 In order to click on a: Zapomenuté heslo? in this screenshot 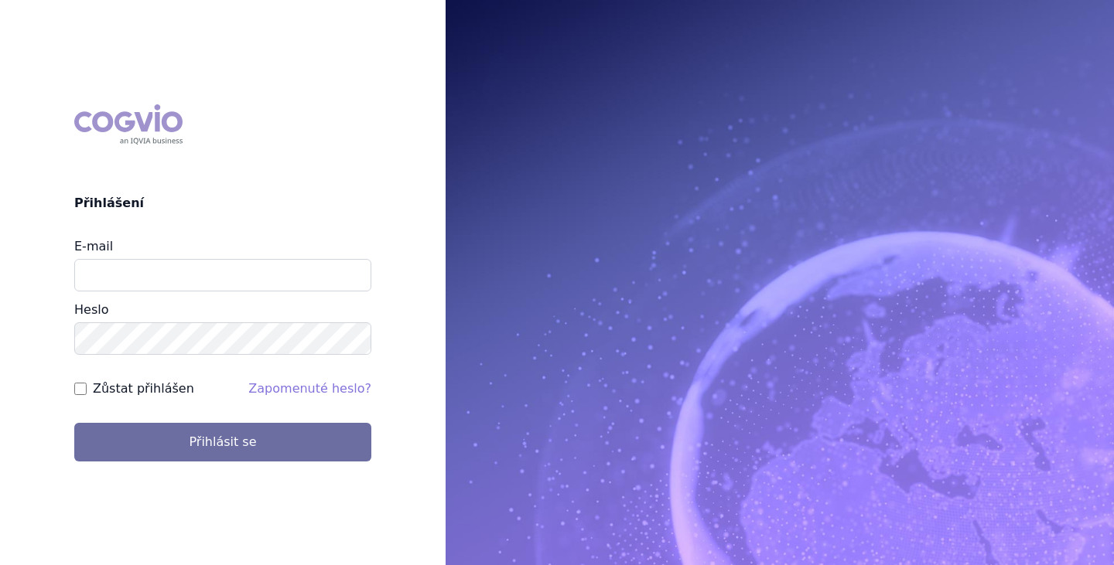, I will do `click(309, 388)`.